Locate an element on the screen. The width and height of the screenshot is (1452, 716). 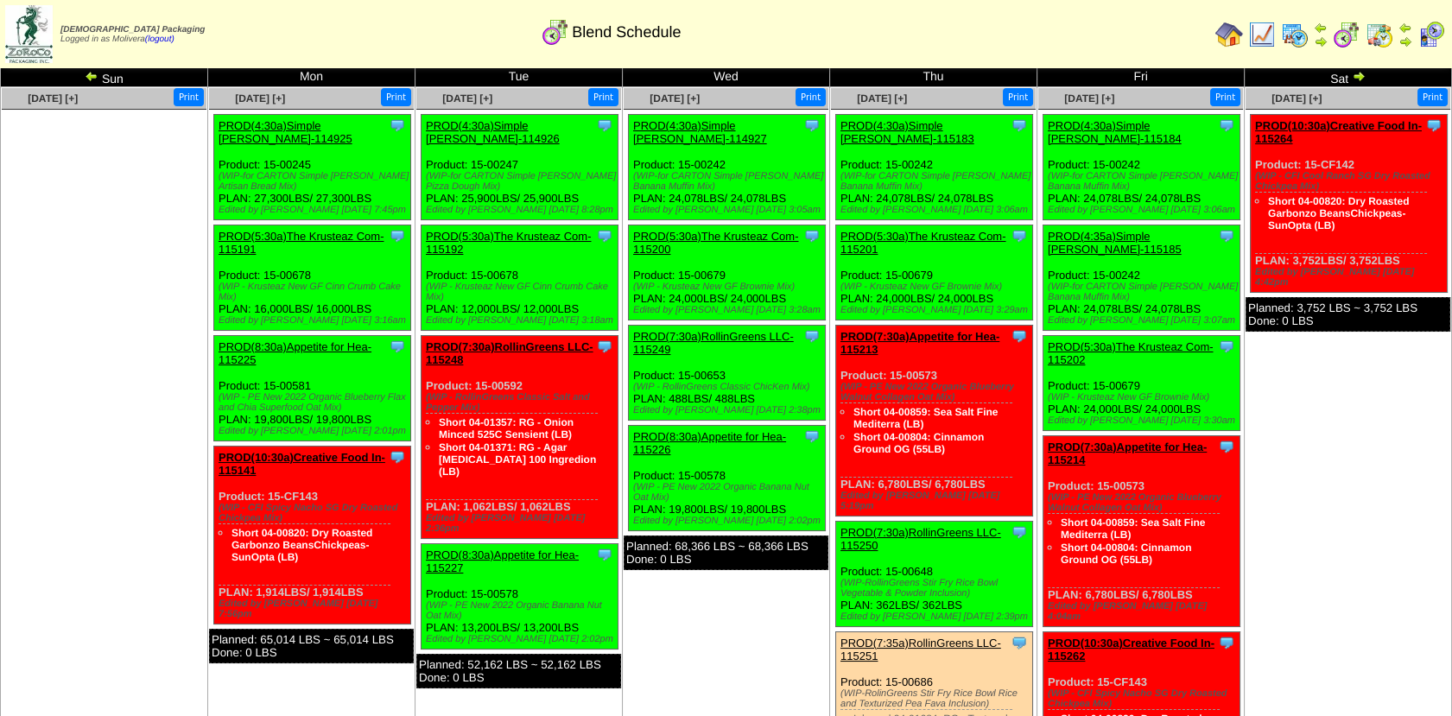
a: PROD(10:30a)Creative Food In-115141 is located at coordinates (302, 464).